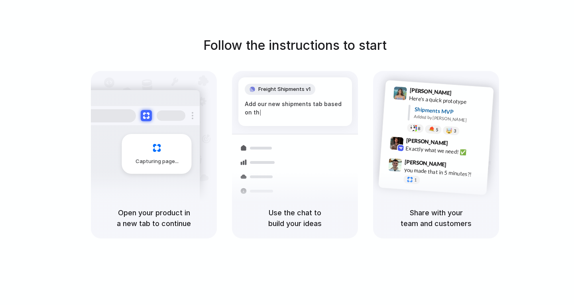 The width and height of the screenshot is (574, 305). What do you see at coordinates (284, 89) in the screenshot?
I see `span: Freight Shipments v1` at bounding box center [284, 89].